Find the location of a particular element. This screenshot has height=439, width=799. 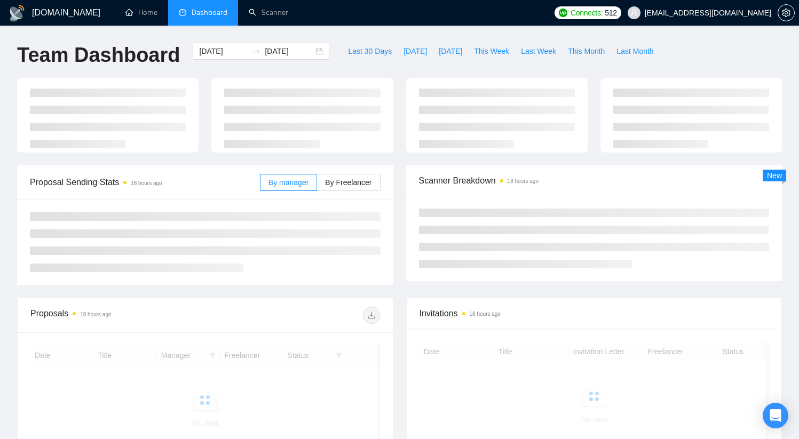

span: setting is located at coordinates (786, 13).